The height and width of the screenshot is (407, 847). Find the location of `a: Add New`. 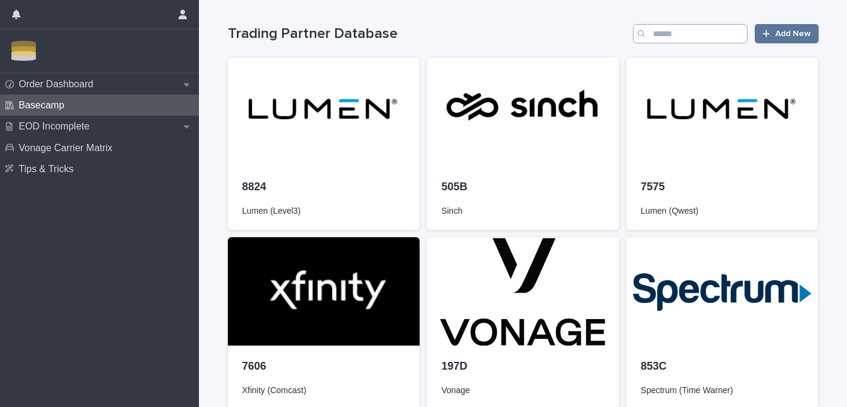

a: Add New is located at coordinates (786, 34).